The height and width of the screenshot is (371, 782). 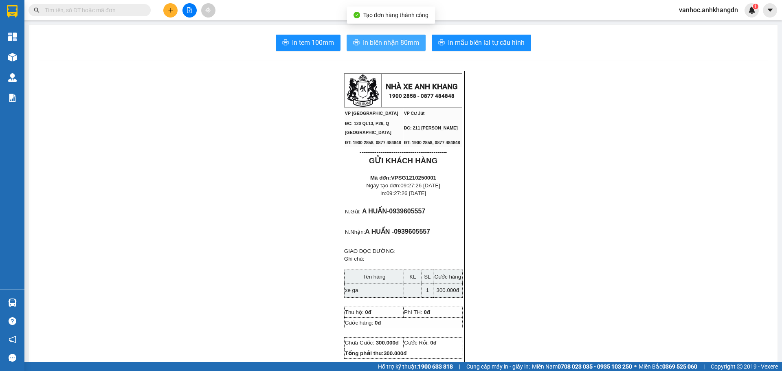 I want to click on span: Cước hàng:, so click(x=359, y=323).